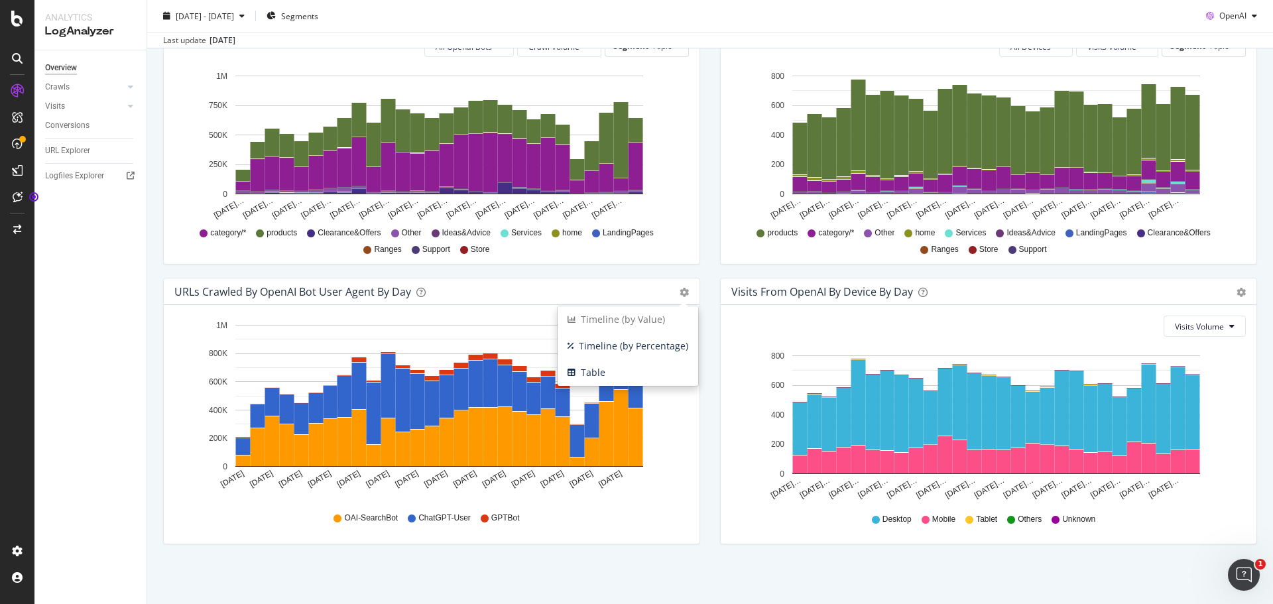 The width and height of the screenshot is (1273, 604). Describe the element at coordinates (628, 319) in the screenshot. I see `span: Timeline (by Value)` at that location.